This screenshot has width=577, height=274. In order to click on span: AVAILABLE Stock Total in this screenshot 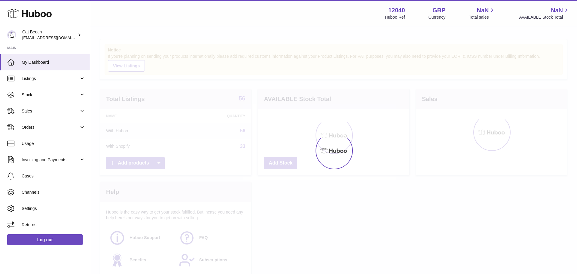, I will do `click(544, 17)`.